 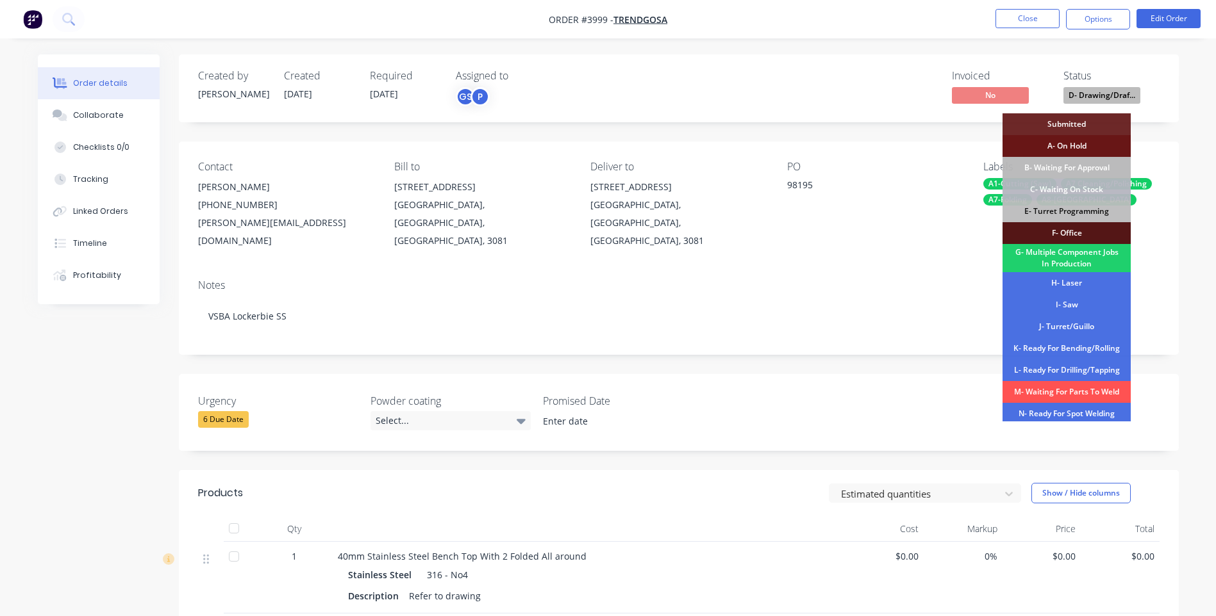 I want to click on div: Deliver to, so click(x=678, y=167).